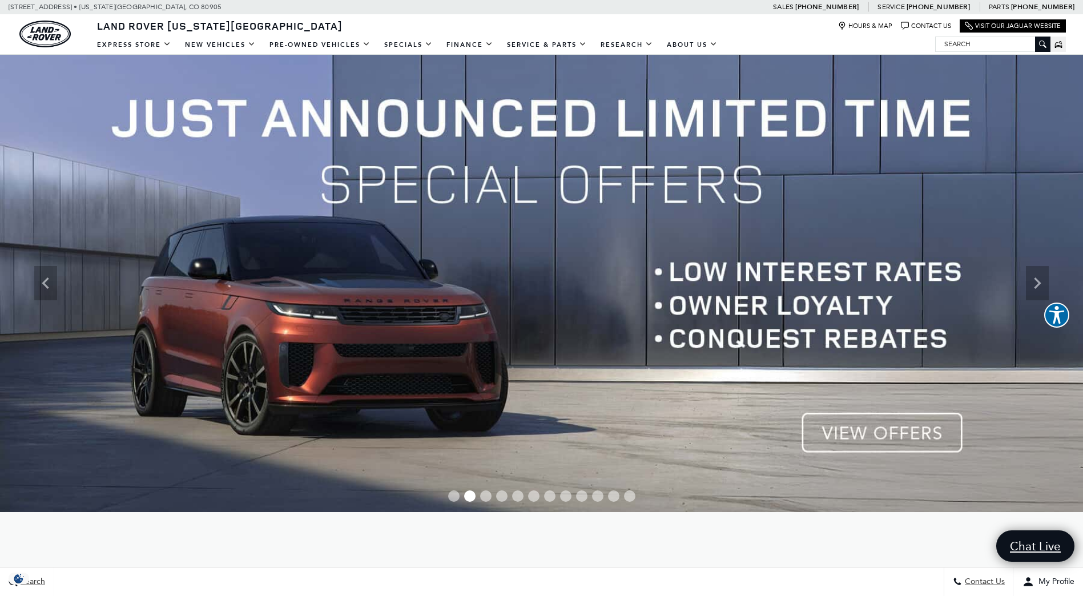 This screenshot has height=596, width=1083. I want to click on a: Contact Us, so click(926, 26).